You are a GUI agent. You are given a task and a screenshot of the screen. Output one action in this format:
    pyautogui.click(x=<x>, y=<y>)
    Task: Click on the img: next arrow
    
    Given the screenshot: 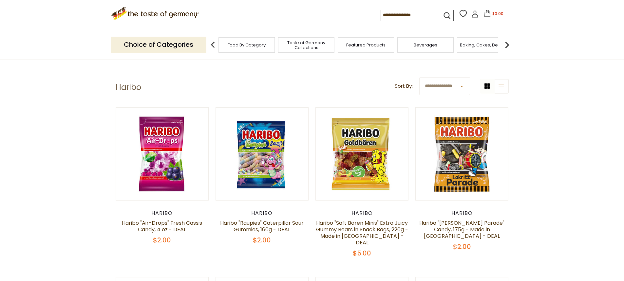 What is the action you would take?
    pyautogui.click(x=507, y=45)
    